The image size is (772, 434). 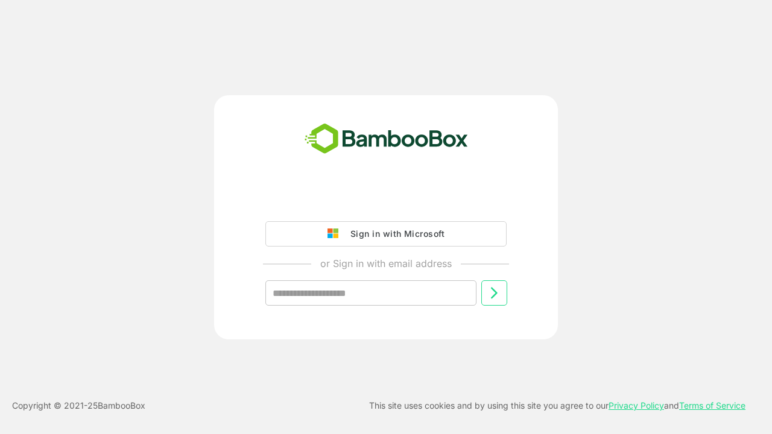 I want to click on a: Terms of Service, so click(x=712, y=405).